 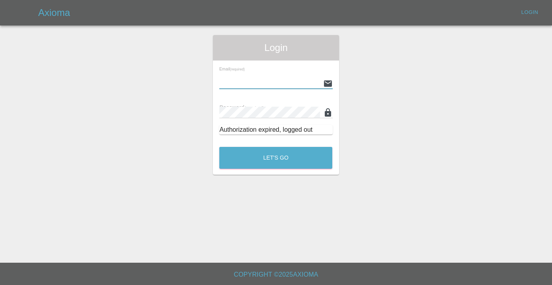 What do you see at coordinates (276, 48) in the screenshot?
I see `span: Login` at bounding box center [276, 48].